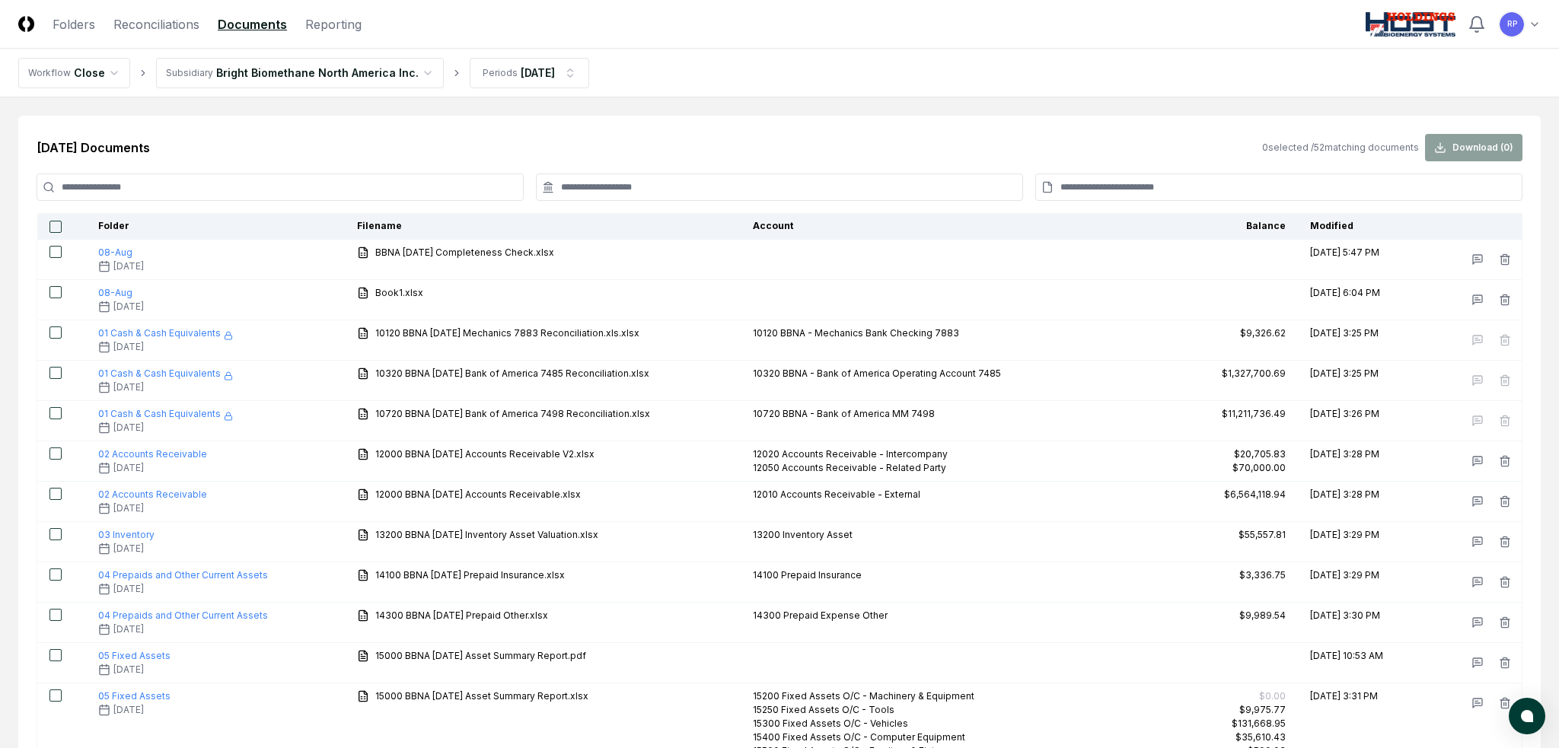  Describe the element at coordinates (49, 73) in the screenshot. I see `div: Workflow` at that location.